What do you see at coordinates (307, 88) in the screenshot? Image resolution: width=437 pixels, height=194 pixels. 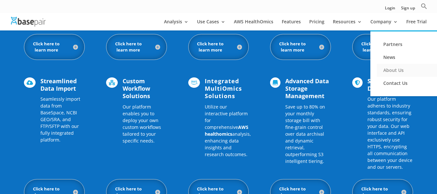 I see `span: Advanced Data Storage Management` at bounding box center [307, 88].